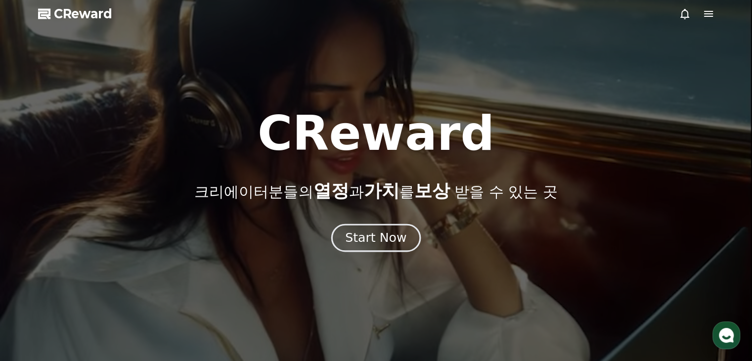 This screenshot has height=361, width=752. What do you see at coordinates (159, 298) in the screenshot?
I see `span: 설정` at bounding box center [159, 298].